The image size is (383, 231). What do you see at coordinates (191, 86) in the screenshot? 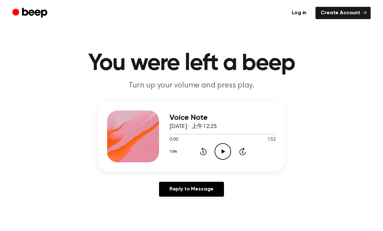
I see `p: Turn up your volume and press play.` at bounding box center [191, 86].